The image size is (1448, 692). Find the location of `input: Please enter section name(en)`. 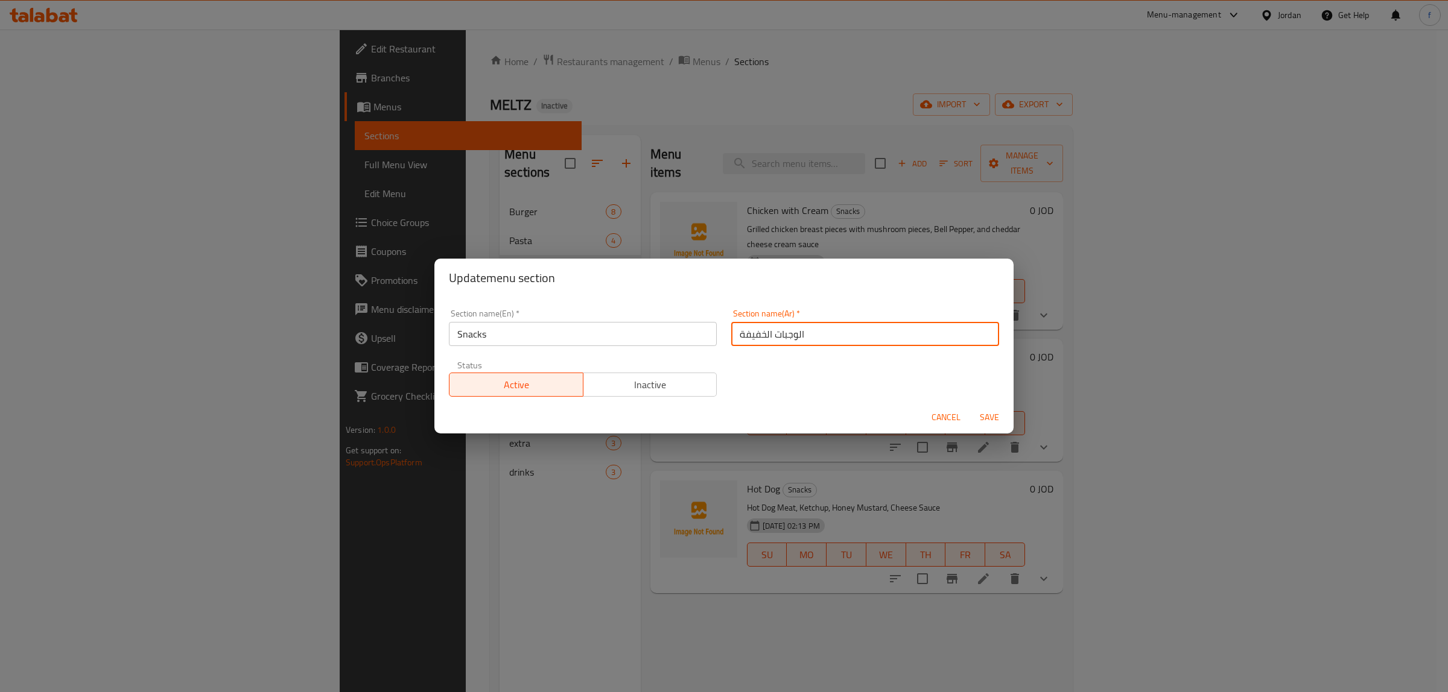

input: Please enter section name(en) is located at coordinates (583, 334).